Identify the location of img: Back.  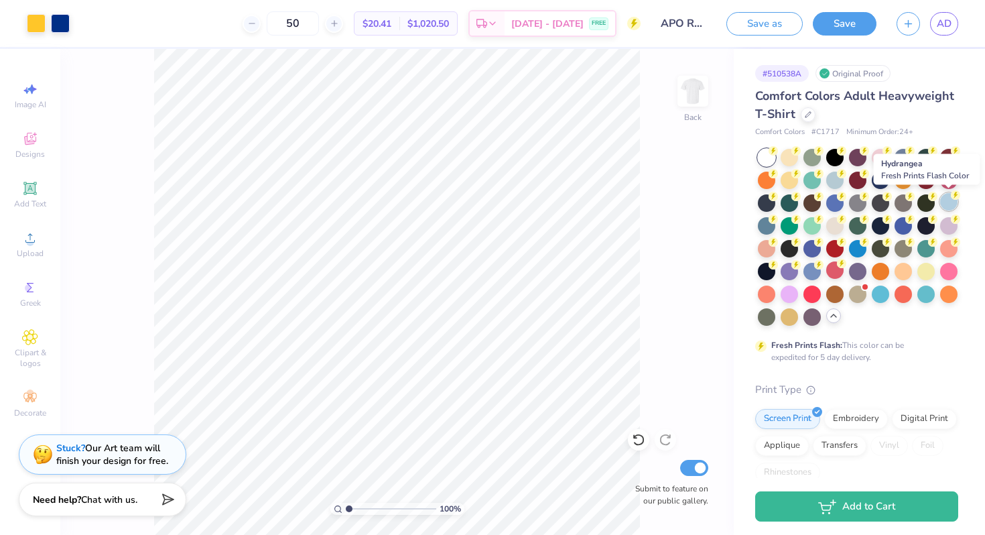
(693, 91).